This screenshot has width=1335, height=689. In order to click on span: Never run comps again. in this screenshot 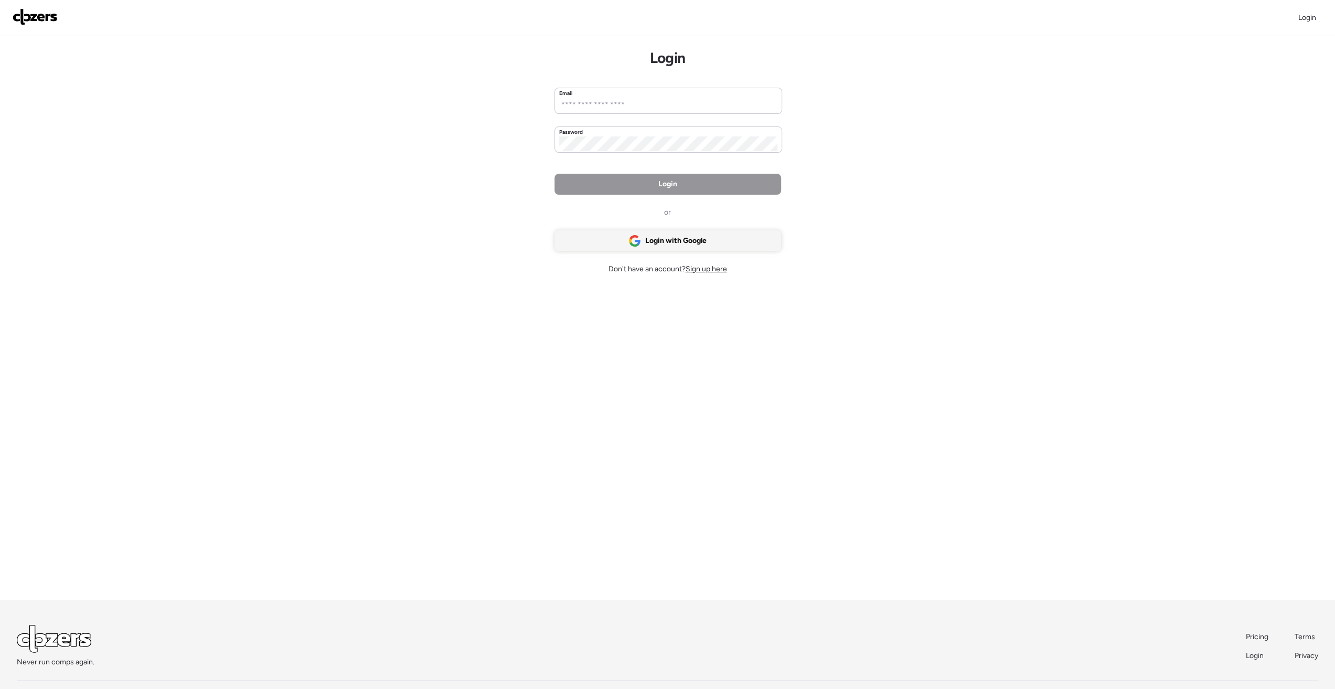, I will do `click(56, 662)`.